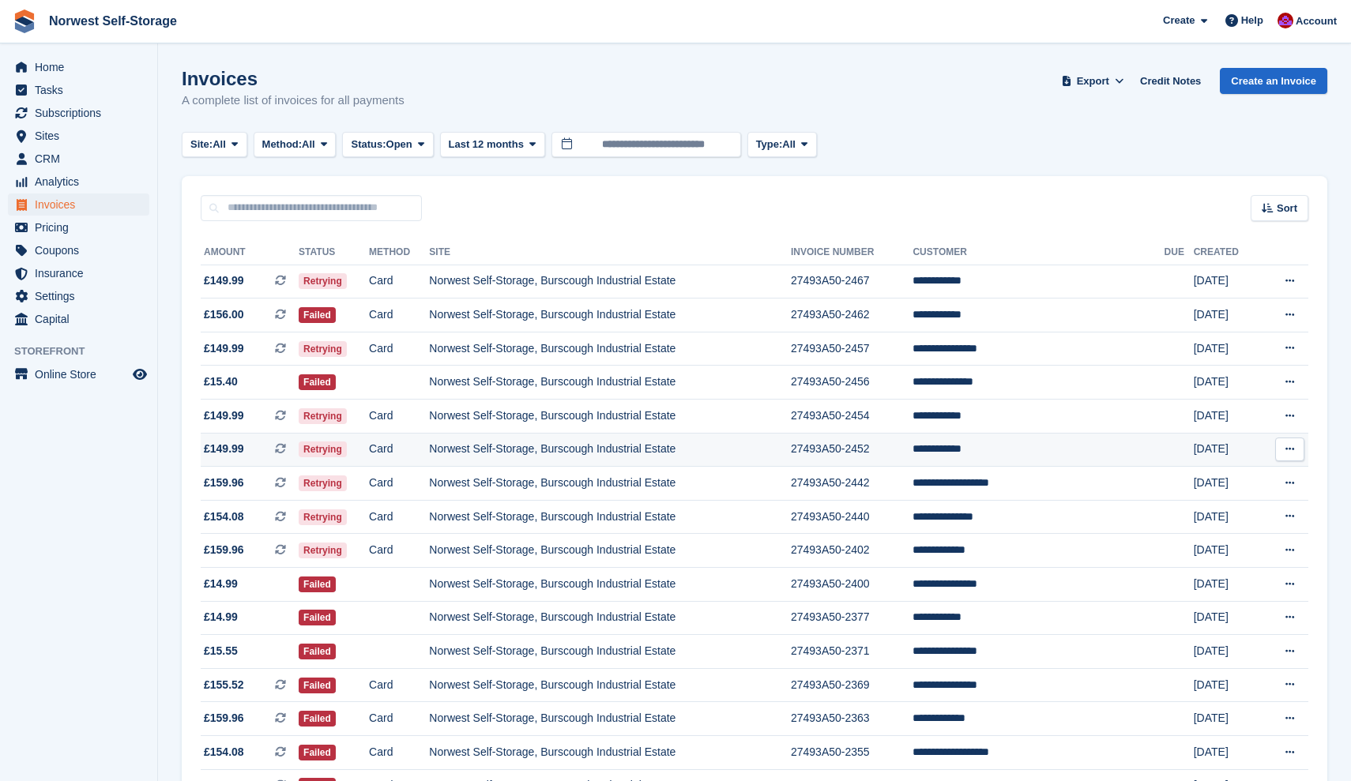 The width and height of the screenshot is (1351, 781). What do you see at coordinates (368, 145) in the screenshot?
I see `span: Status:` at bounding box center [368, 145].